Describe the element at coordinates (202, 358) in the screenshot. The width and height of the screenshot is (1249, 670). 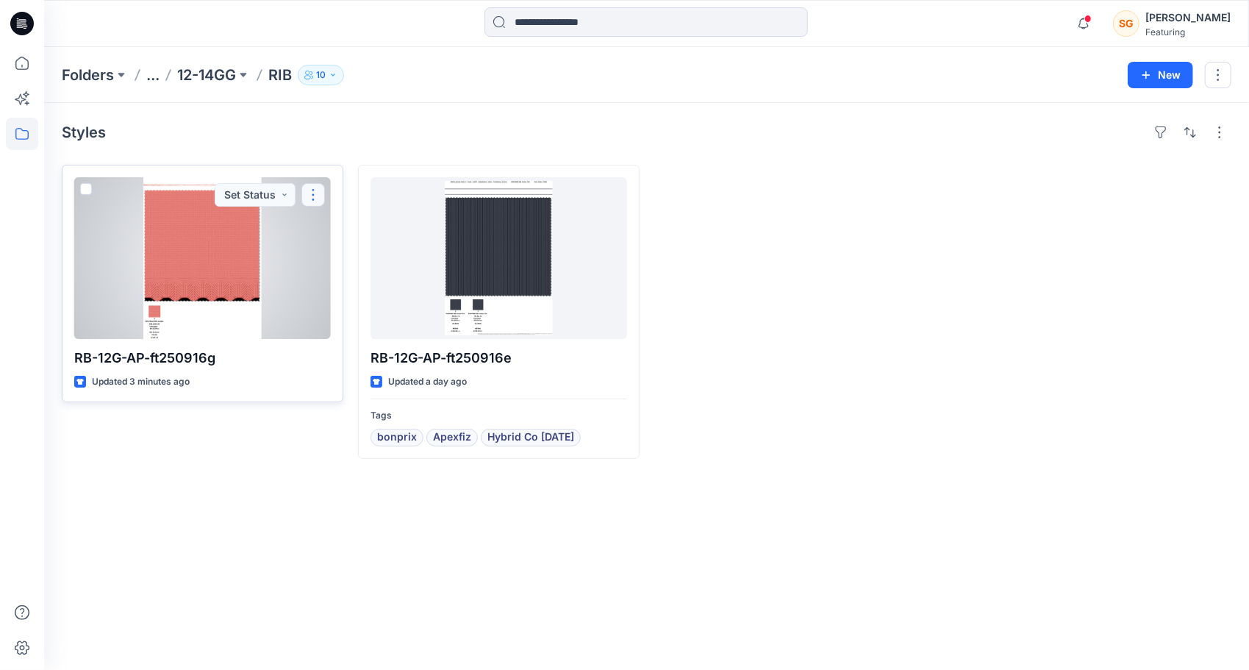
I see `p: RB-12G-AP-ft250916g` at that location.